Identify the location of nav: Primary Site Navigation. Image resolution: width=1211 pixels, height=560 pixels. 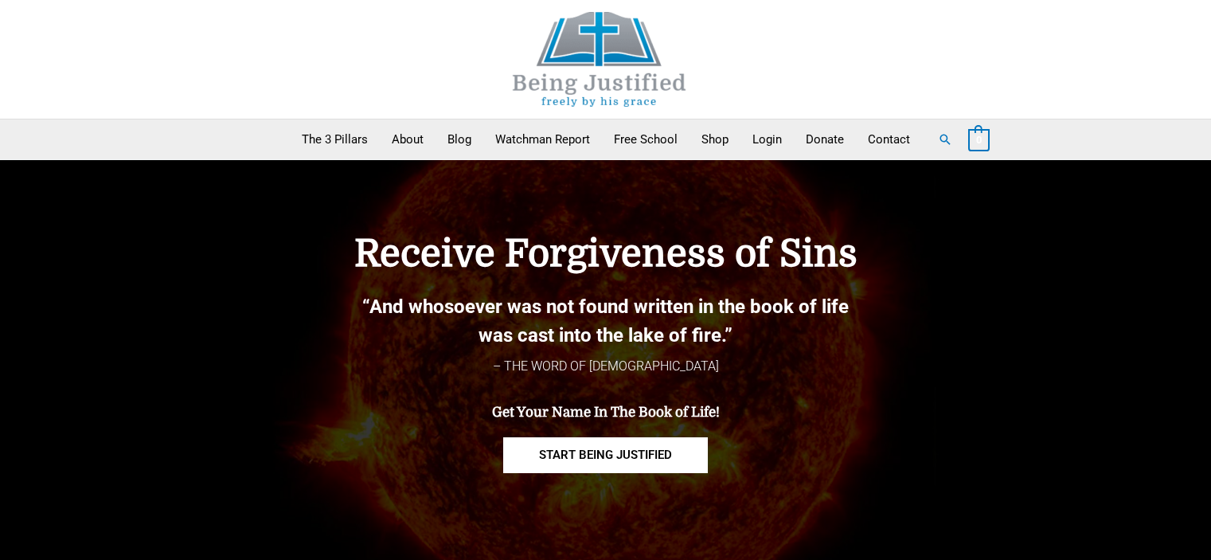
(606, 139).